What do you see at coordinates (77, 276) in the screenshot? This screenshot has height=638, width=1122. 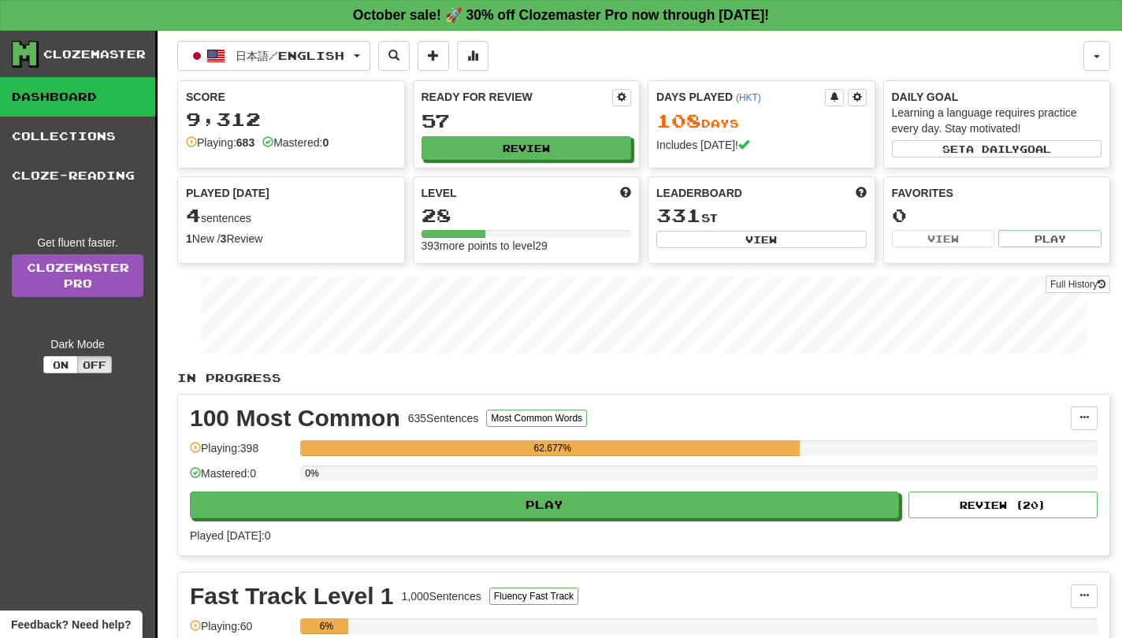 I see `a: ClozemasterPro` at bounding box center [77, 276].